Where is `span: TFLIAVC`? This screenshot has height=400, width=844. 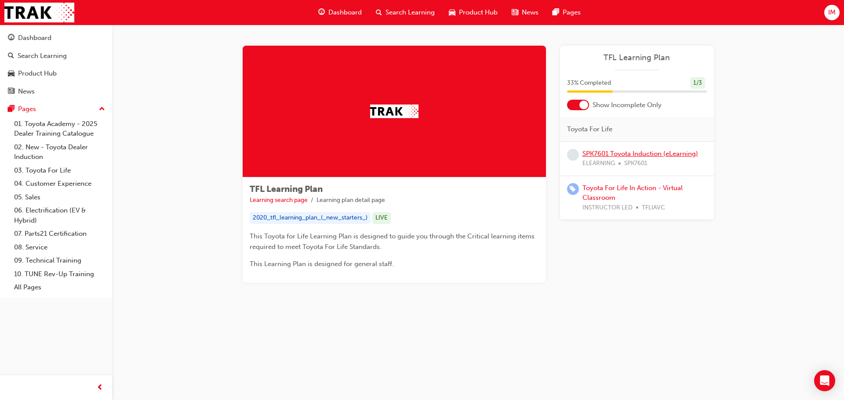 span: TFLIAVC is located at coordinates (653, 208).